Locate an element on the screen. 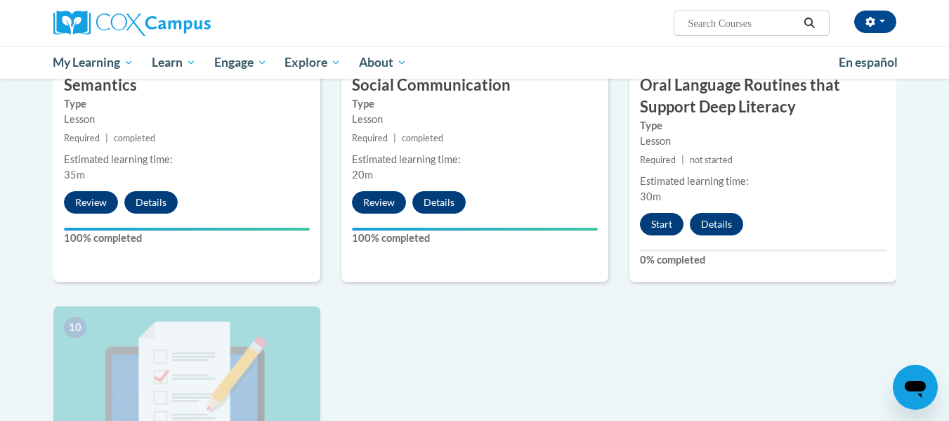 This screenshot has width=949, height=421. a: My Learning is located at coordinates (93, 63).